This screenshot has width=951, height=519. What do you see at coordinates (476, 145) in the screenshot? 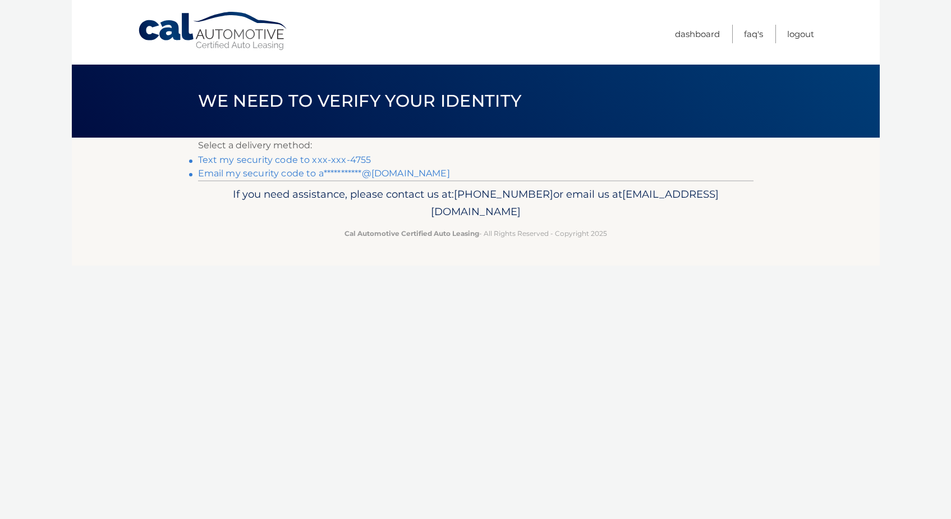
I see `p: Select a delivery method:` at bounding box center [476, 145].